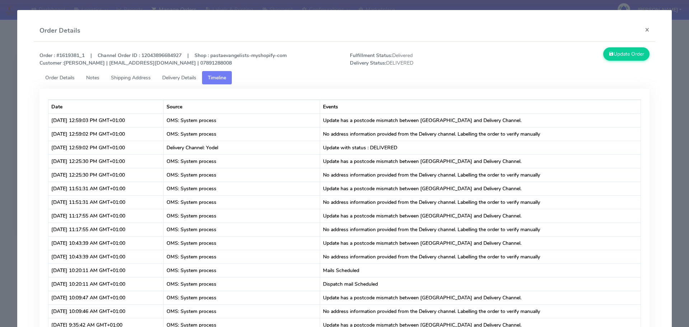  What do you see at coordinates (481, 107) in the screenshot?
I see `th: Events` at bounding box center [481, 107].